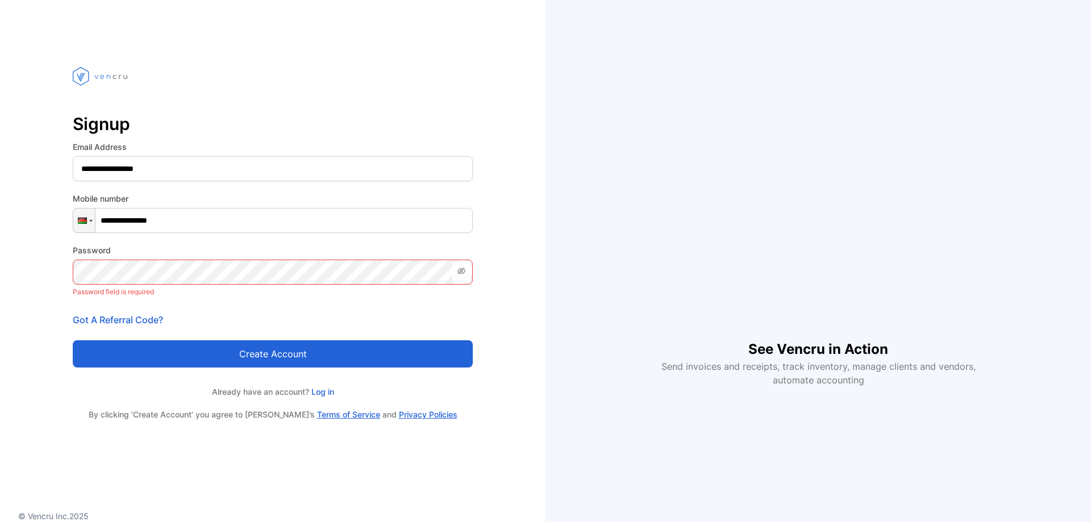 This screenshot has height=522, width=1091. Describe the element at coordinates (273, 198) in the screenshot. I see `label: Mobile number` at that location.